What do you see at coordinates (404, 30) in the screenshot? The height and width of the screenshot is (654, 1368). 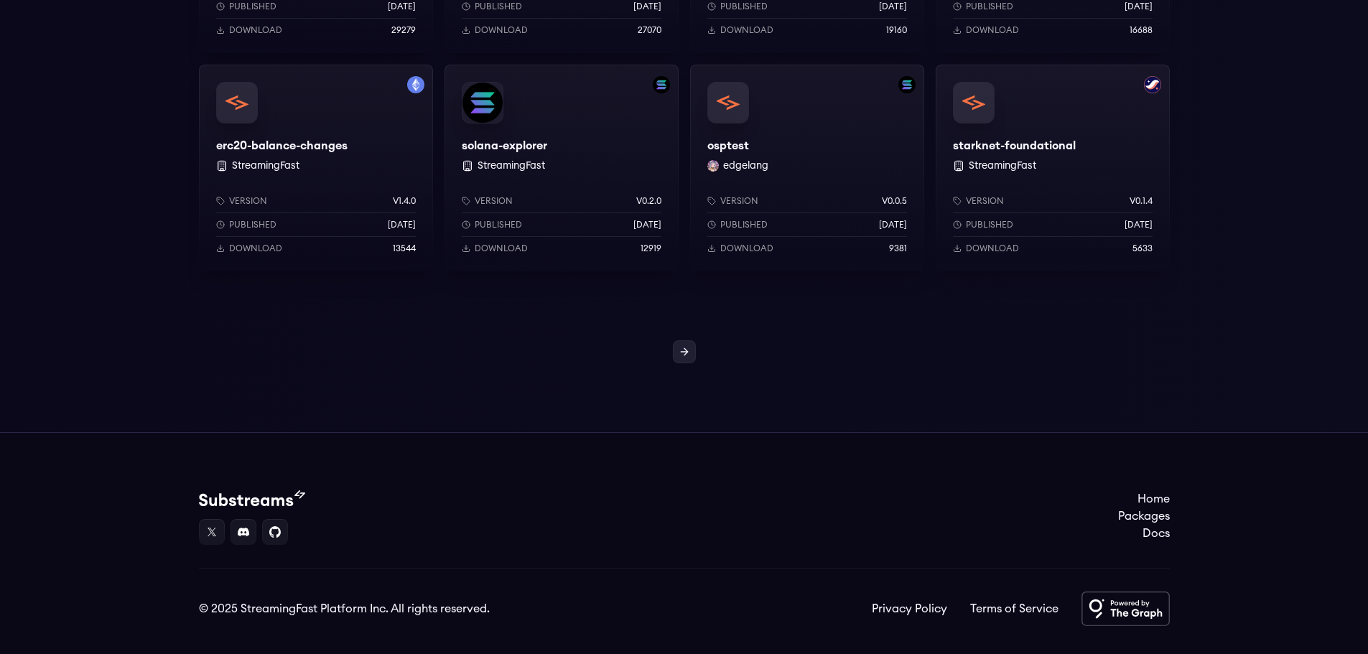 I see `p: 29279` at bounding box center [404, 30].